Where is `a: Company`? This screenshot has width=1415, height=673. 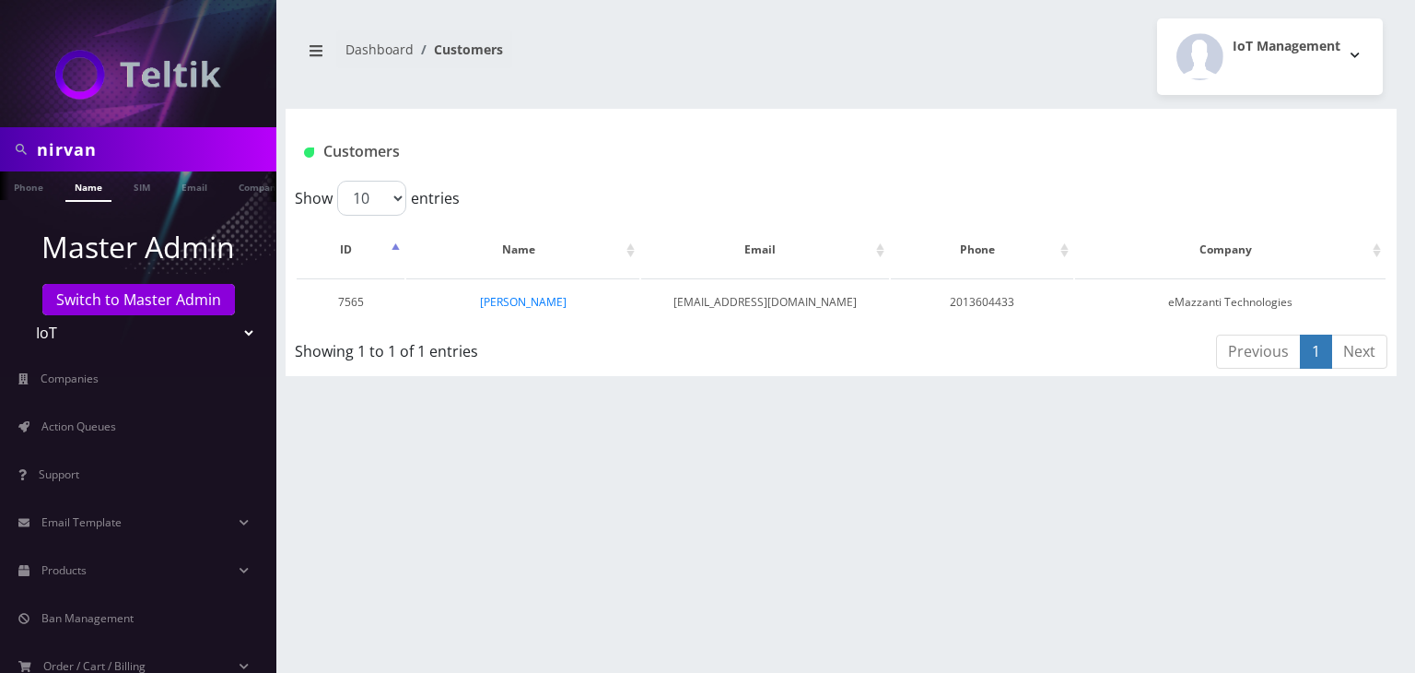
a: Company is located at coordinates (260, 185).